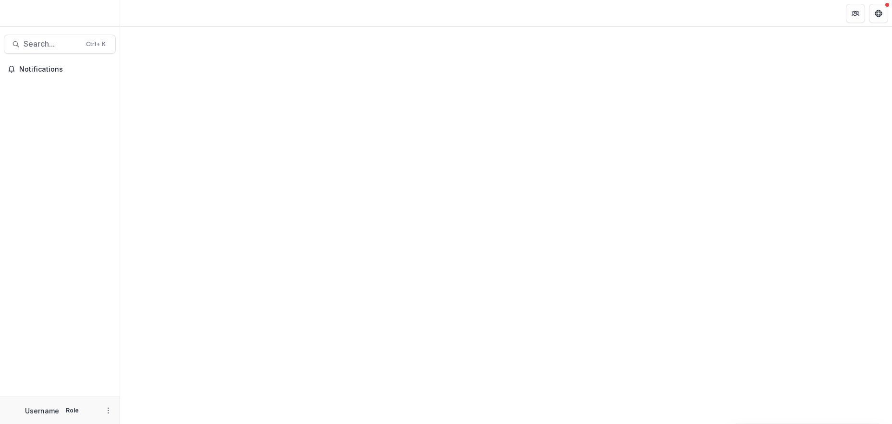 Image resolution: width=892 pixels, height=424 pixels. Describe the element at coordinates (65, 69) in the screenshot. I see `span: Notifications` at that location.